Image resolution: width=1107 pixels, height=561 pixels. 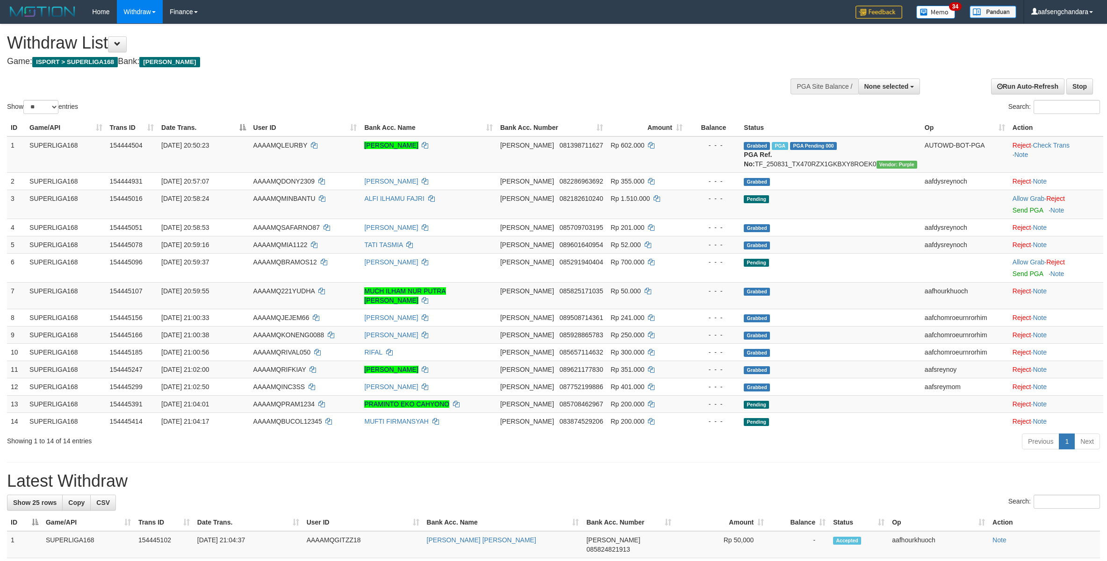 I want to click on h1: Withdraw List, so click(x=368, y=43).